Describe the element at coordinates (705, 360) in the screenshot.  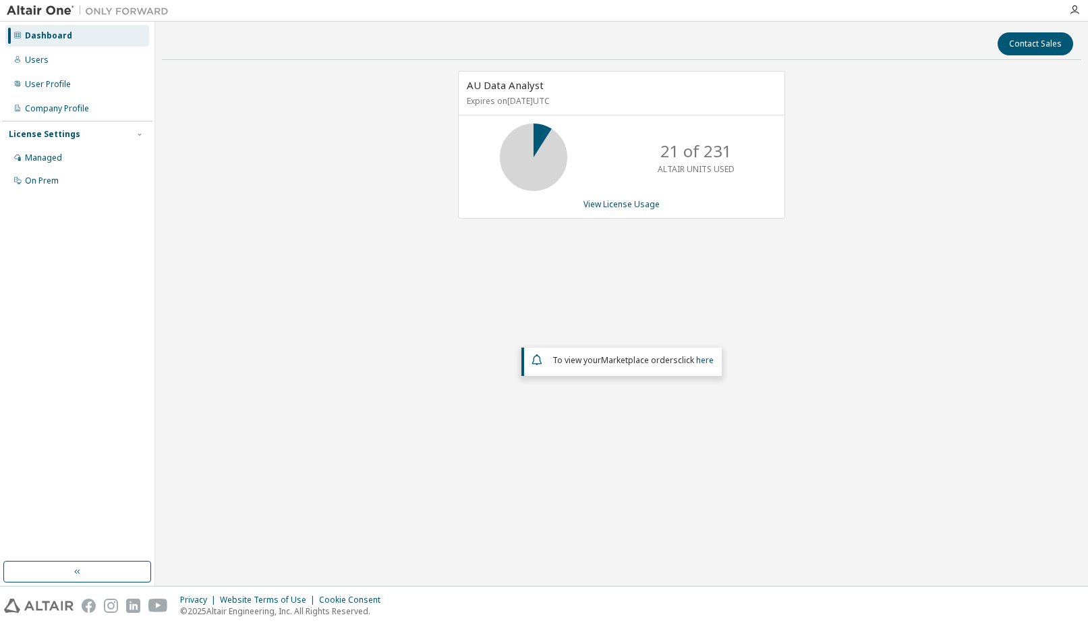
I see `a: here` at that location.